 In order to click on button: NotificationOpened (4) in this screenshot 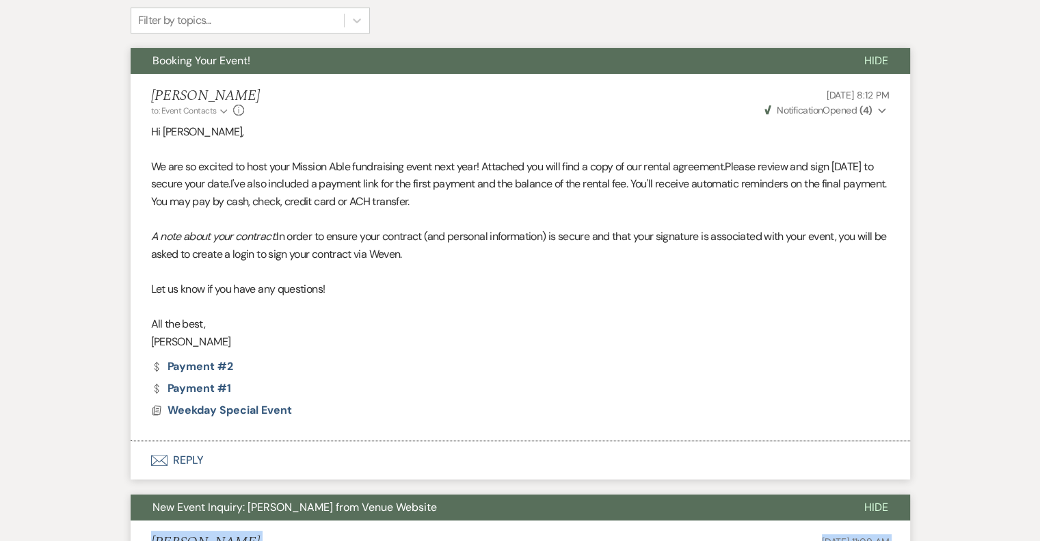, I will do `click(826, 110)`.